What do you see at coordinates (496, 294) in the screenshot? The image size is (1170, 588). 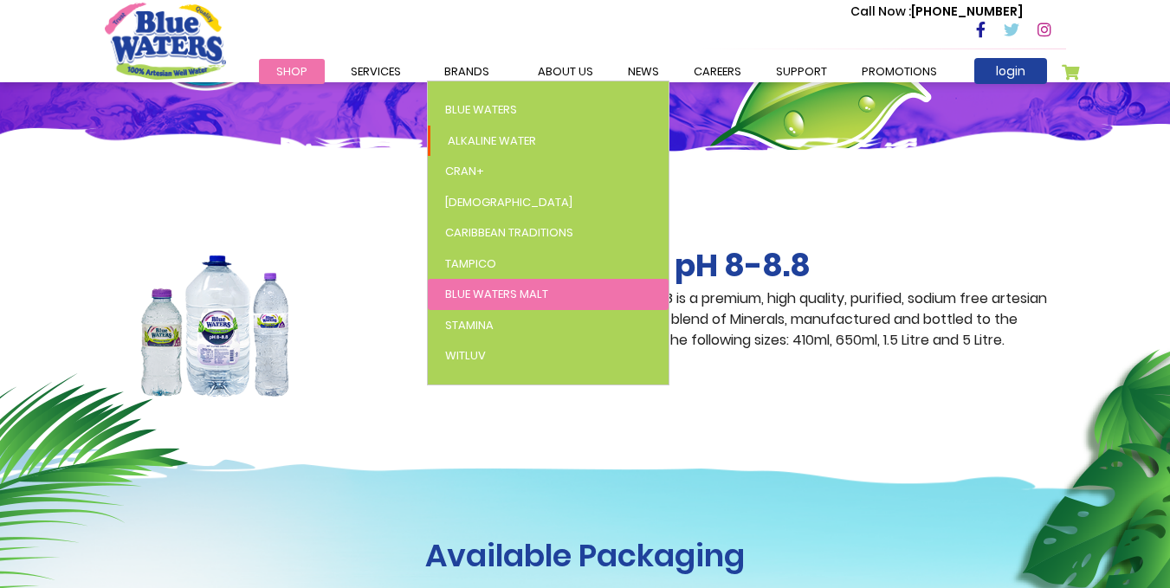 I see `span: Blue Waters Malt` at bounding box center [496, 294].